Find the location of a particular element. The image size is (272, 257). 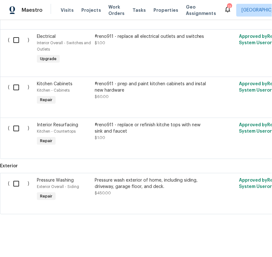

span: $450.00 is located at coordinates (103, 193).